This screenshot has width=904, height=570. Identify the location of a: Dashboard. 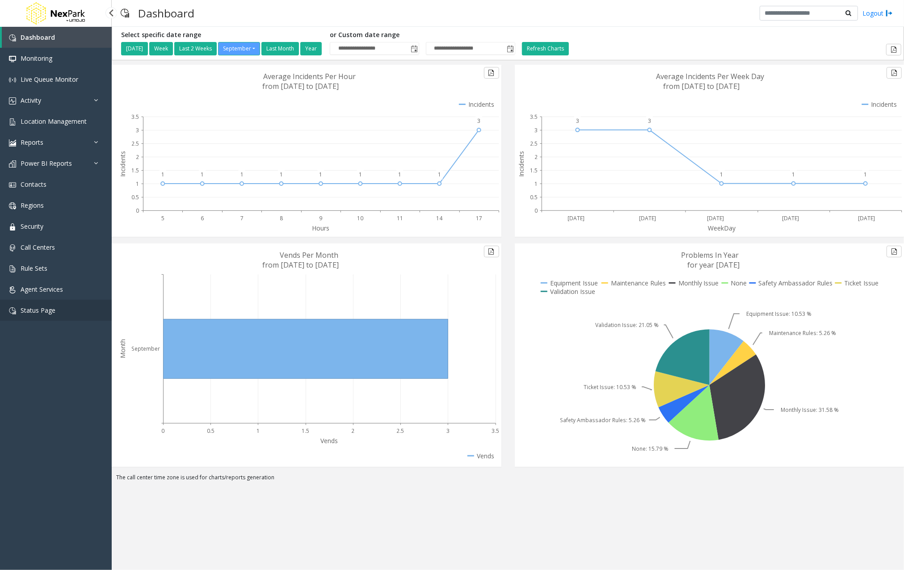
(57, 37).